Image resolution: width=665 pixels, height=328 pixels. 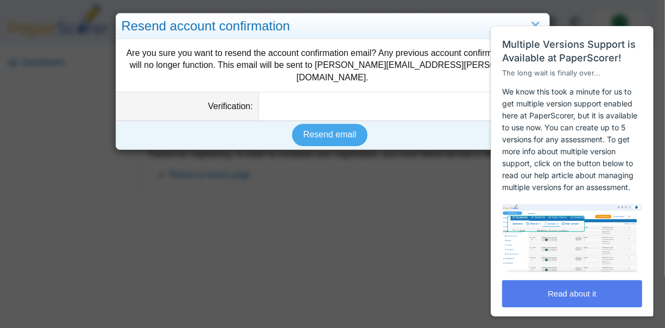 What do you see at coordinates (230, 106) in the screenshot?
I see `label: Verification` at bounding box center [230, 106].